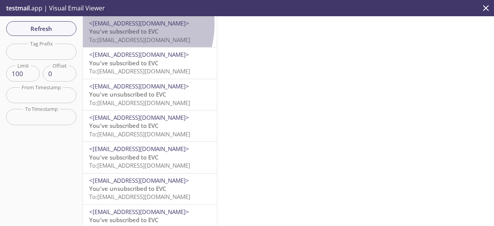  Describe the element at coordinates (41, 29) in the screenshot. I see `span: Refresh` at that location.